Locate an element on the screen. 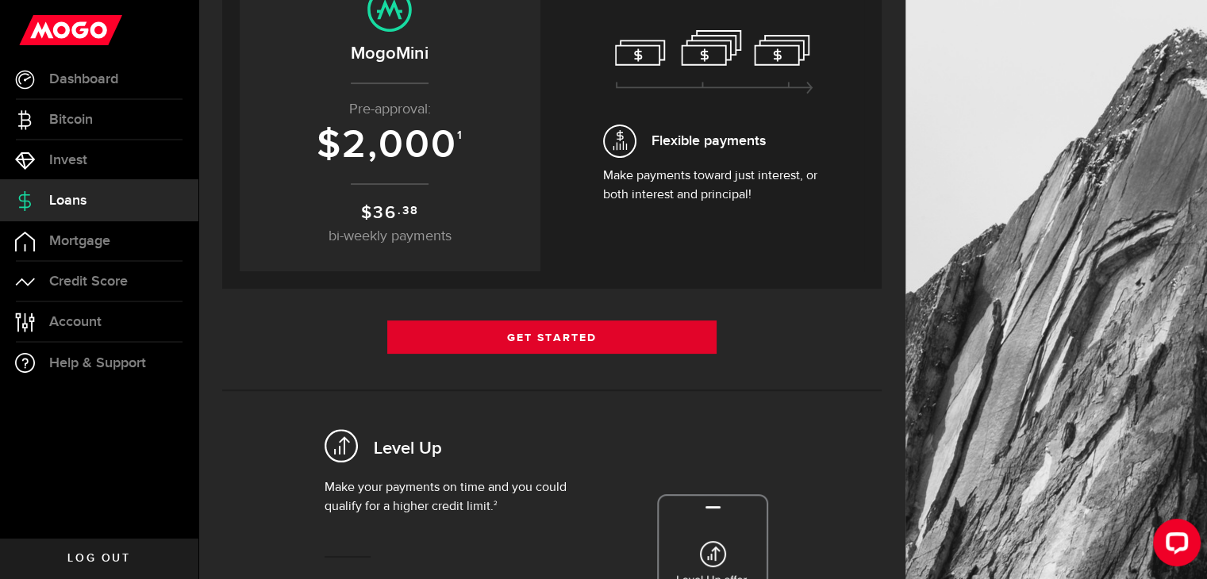  p: Pre-approval: is located at coordinates (390, 109).